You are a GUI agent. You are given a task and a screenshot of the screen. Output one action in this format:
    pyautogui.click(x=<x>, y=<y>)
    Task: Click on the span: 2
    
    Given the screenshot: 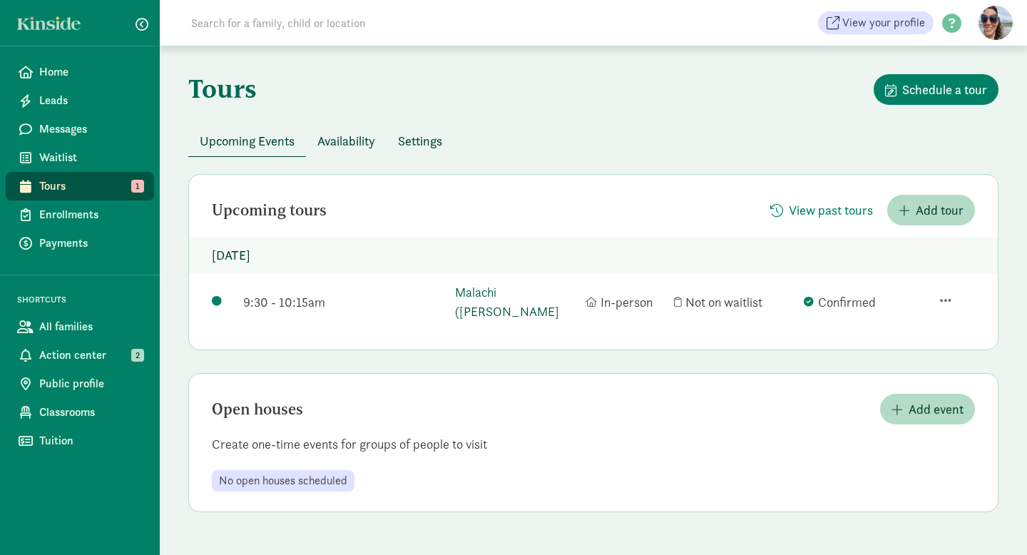 What is the action you would take?
    pyautogui.click(x=138, y=355)
    